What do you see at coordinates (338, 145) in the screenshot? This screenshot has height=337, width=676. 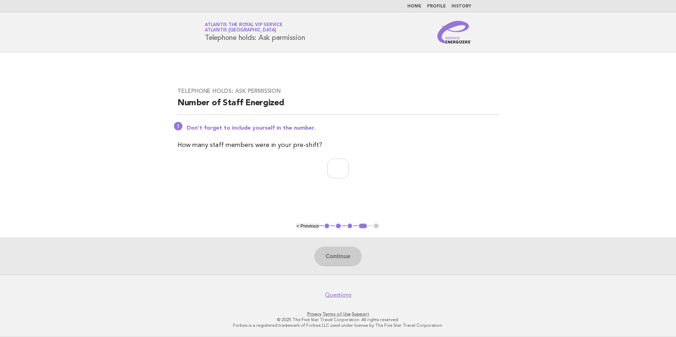 I see `p: How many staff members were in your pre-shift?` at bounding box center [338, 145].